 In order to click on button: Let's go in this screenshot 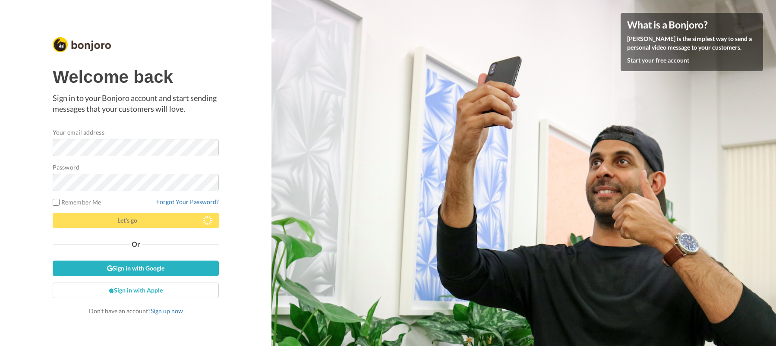, I will do `click(136, 221)`.